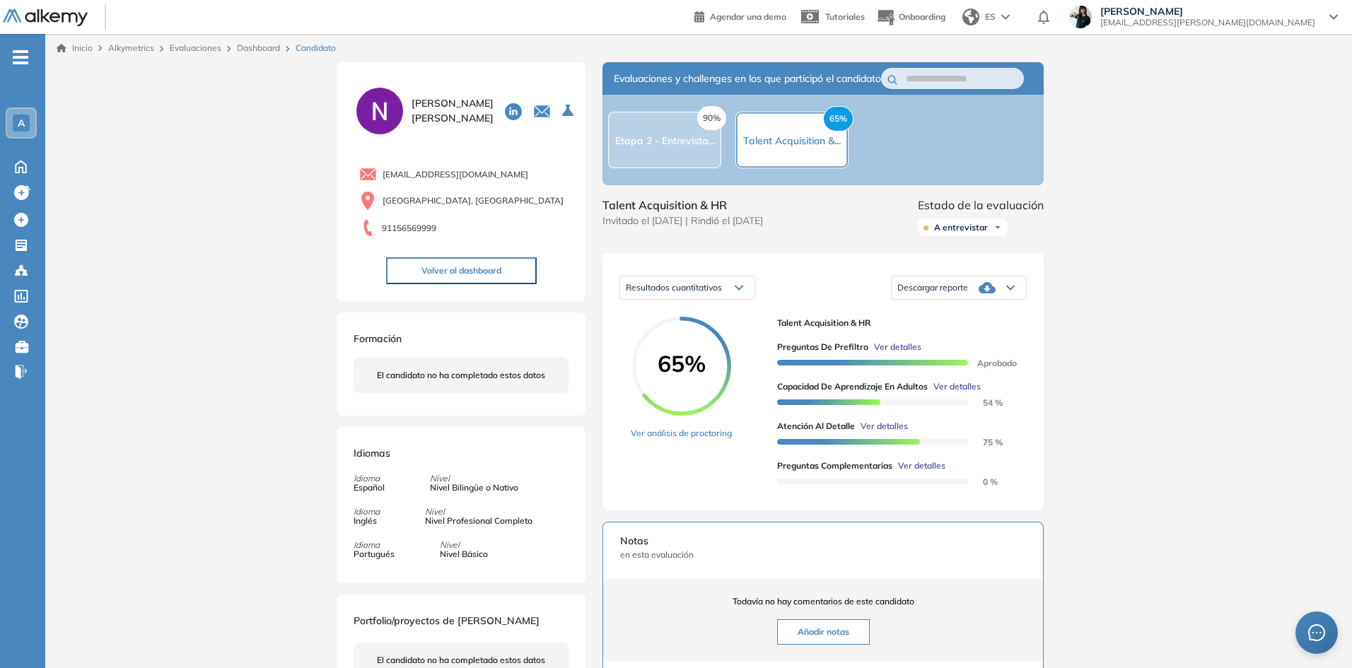 The height and width of the screenshot is (668, 1352). I want to click on img: arrow, so click(1005, 17).